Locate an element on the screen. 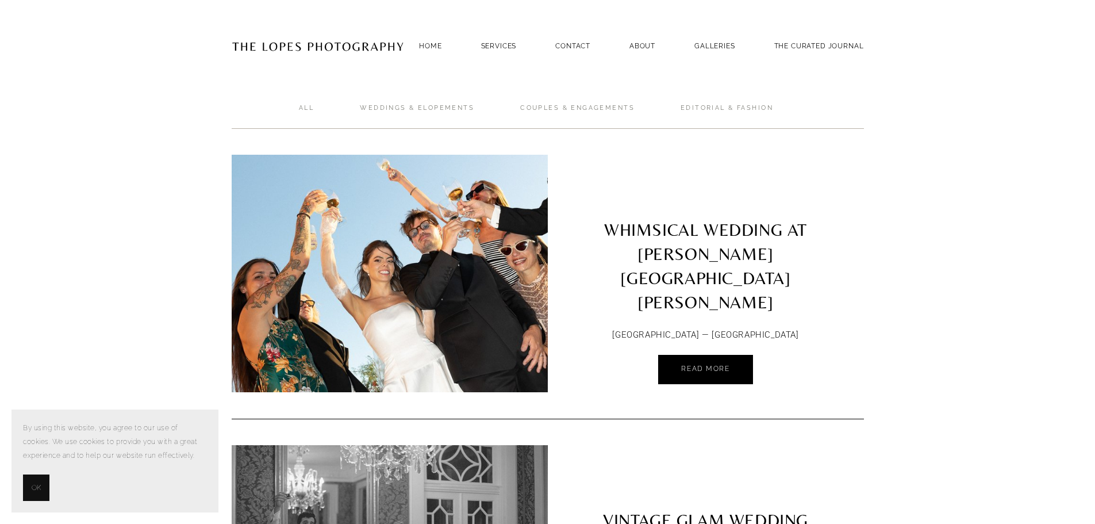  a: Contact is located at coordinates (573, 45).